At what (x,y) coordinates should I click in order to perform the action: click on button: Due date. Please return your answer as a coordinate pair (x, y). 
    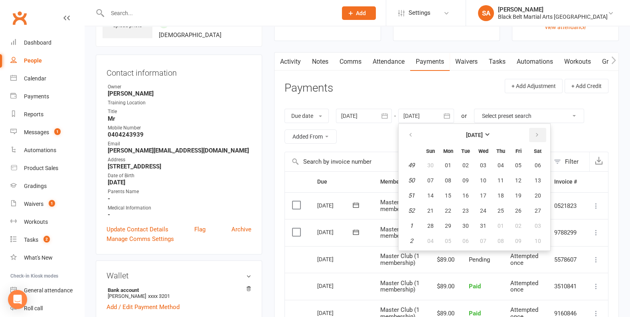
    Looking at the image, I should click on (306, 116).